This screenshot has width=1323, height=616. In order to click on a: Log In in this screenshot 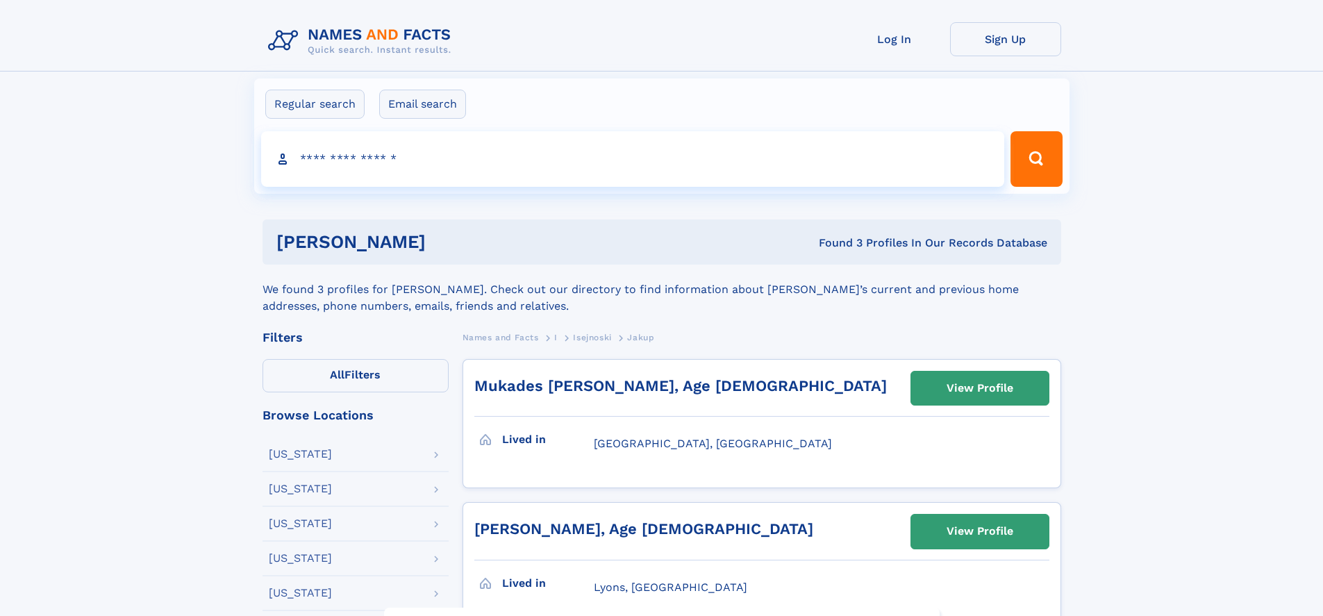, I will do `click(894, 39)`.